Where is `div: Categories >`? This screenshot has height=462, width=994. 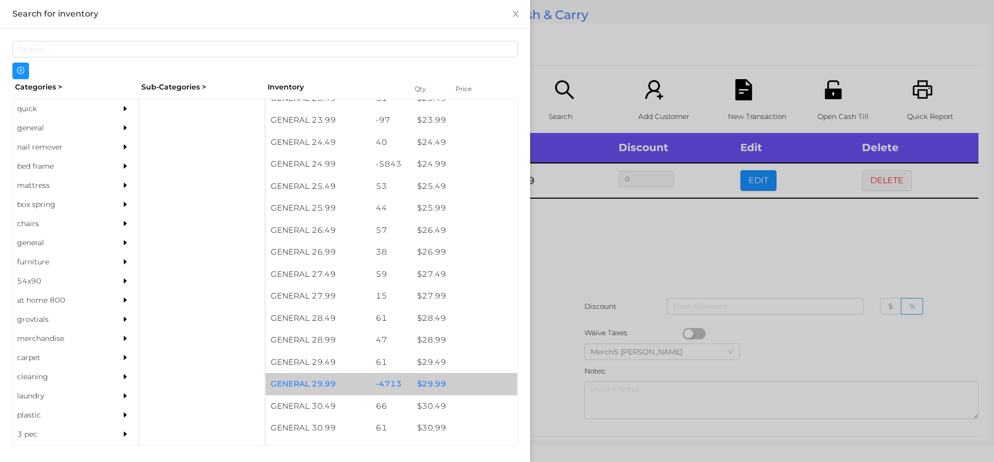
div: Categories > is located at coordinates (76, 87).